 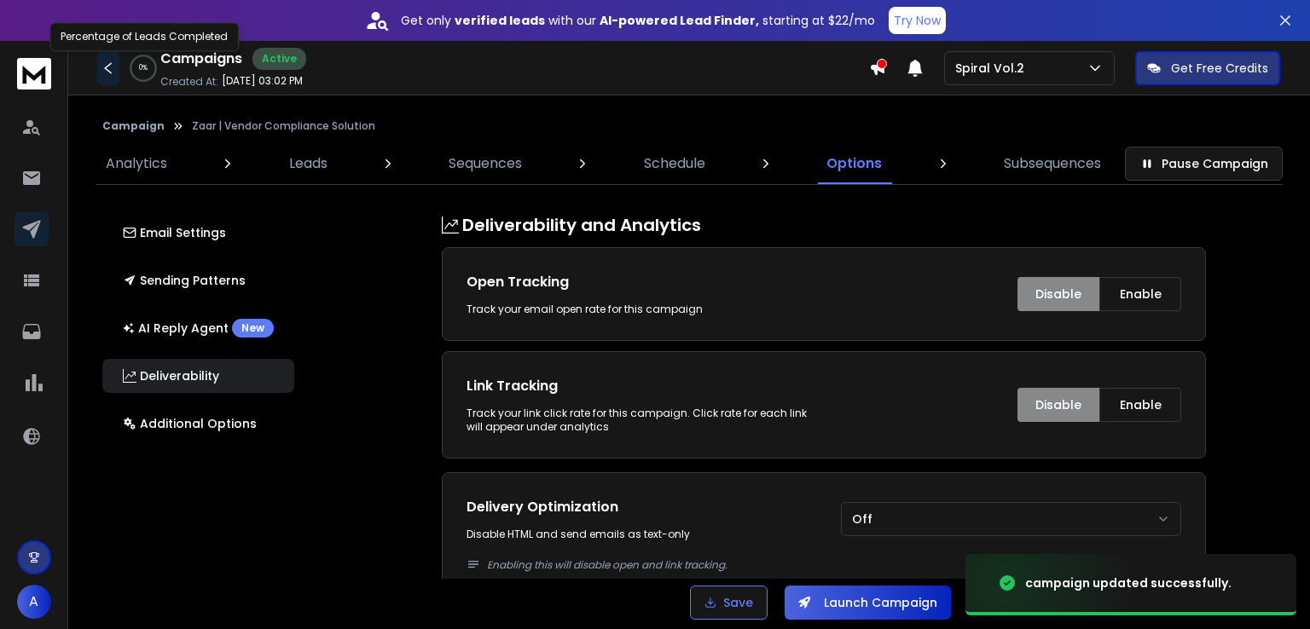 What do you see at coordinates (824, 225) in the screenshot?
I see `h1: Deliverability and Analytics` at bounding box center [824, 225].